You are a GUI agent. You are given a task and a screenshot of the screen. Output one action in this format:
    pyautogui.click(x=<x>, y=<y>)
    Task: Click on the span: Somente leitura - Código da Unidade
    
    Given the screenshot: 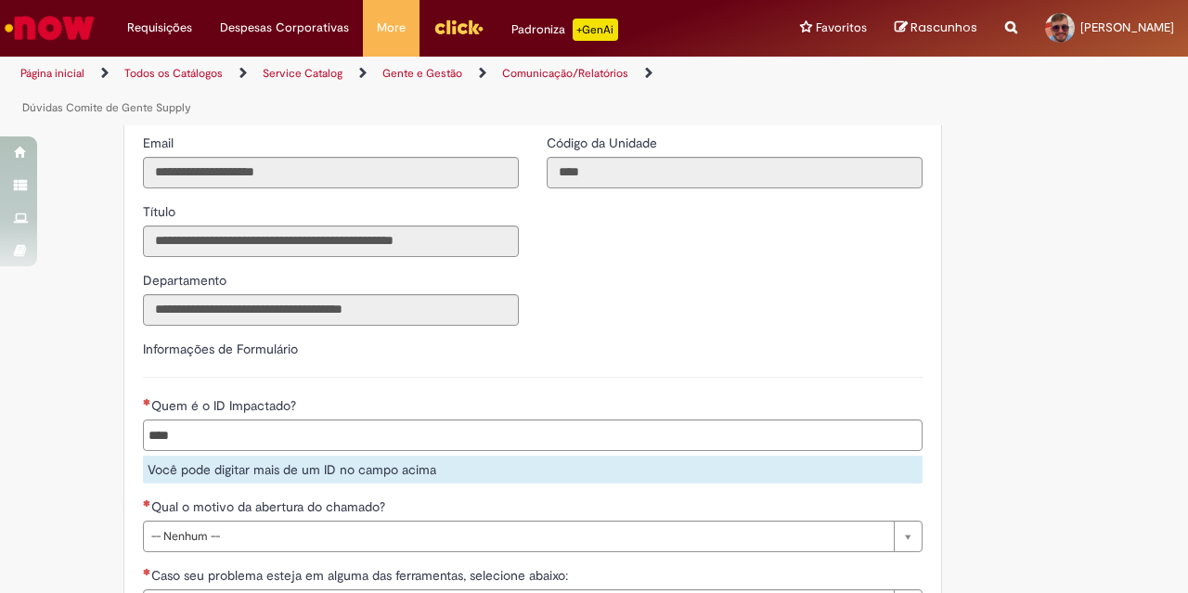 What is the action you would take?
    pyautogui.click(x=603, y=143)
    